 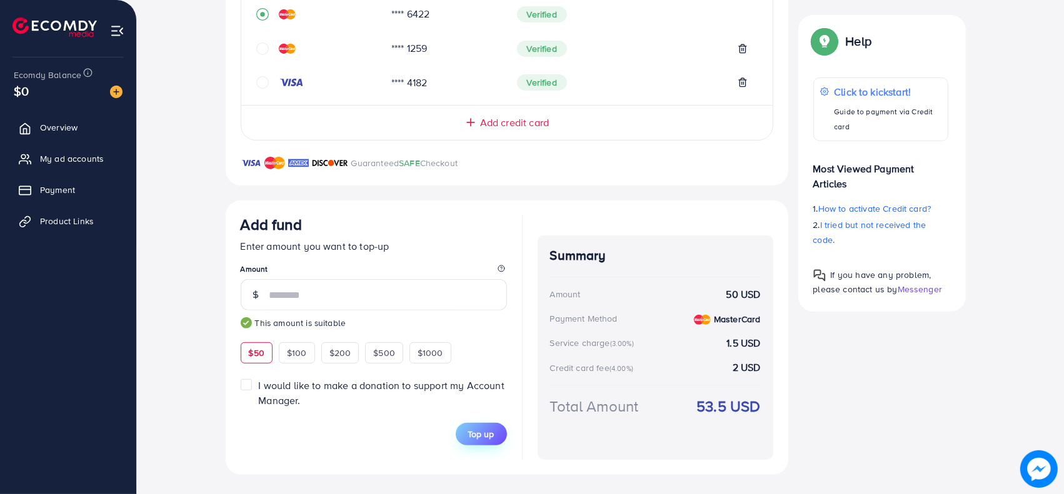 What do you see at coordinates (68, 221) in the screenshot?
I see `a: Product Links` at bounding box center [68, 221].